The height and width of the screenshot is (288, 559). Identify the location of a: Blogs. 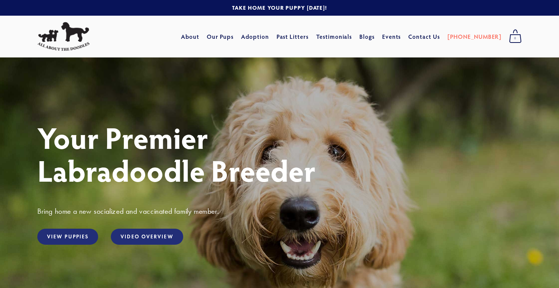
(367, 37).